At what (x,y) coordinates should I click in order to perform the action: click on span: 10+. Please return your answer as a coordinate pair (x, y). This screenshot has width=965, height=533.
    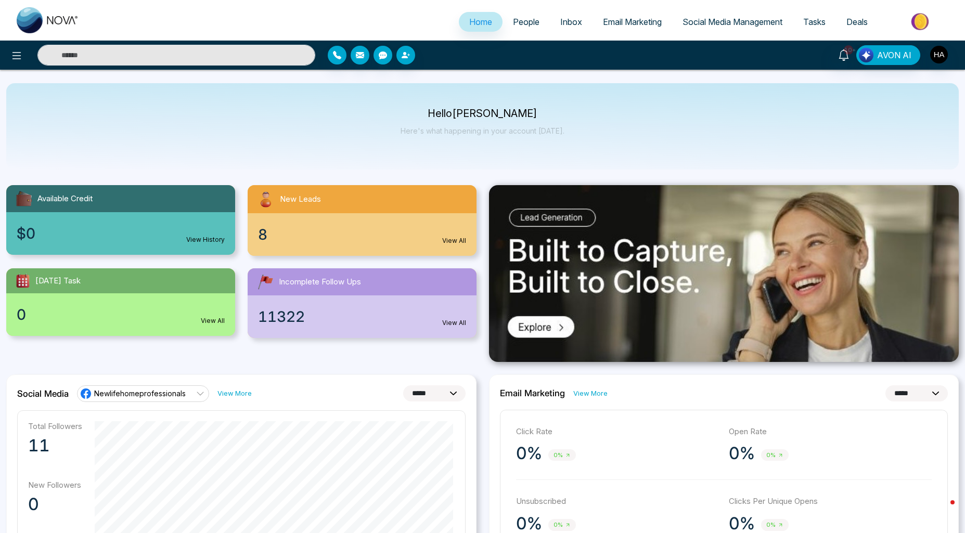
    Looking at the image, I should click on (848, 50).